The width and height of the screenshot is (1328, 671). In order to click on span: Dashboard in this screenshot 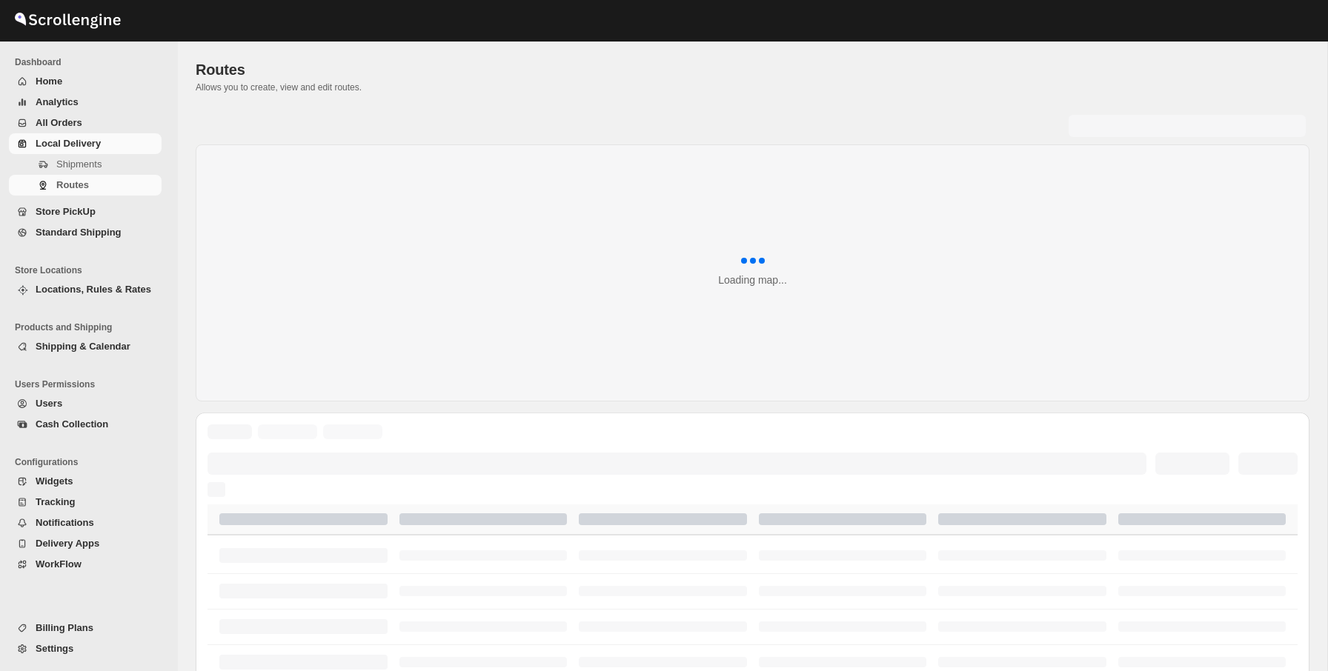, I will do `click(91, 62)`.